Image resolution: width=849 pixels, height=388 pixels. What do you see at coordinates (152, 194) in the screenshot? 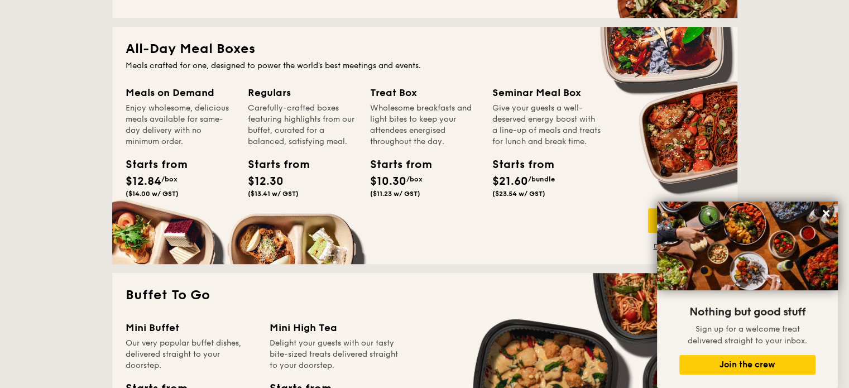
I see `span: ($14.00 w/ GST)` at bounding box center [152, 194].